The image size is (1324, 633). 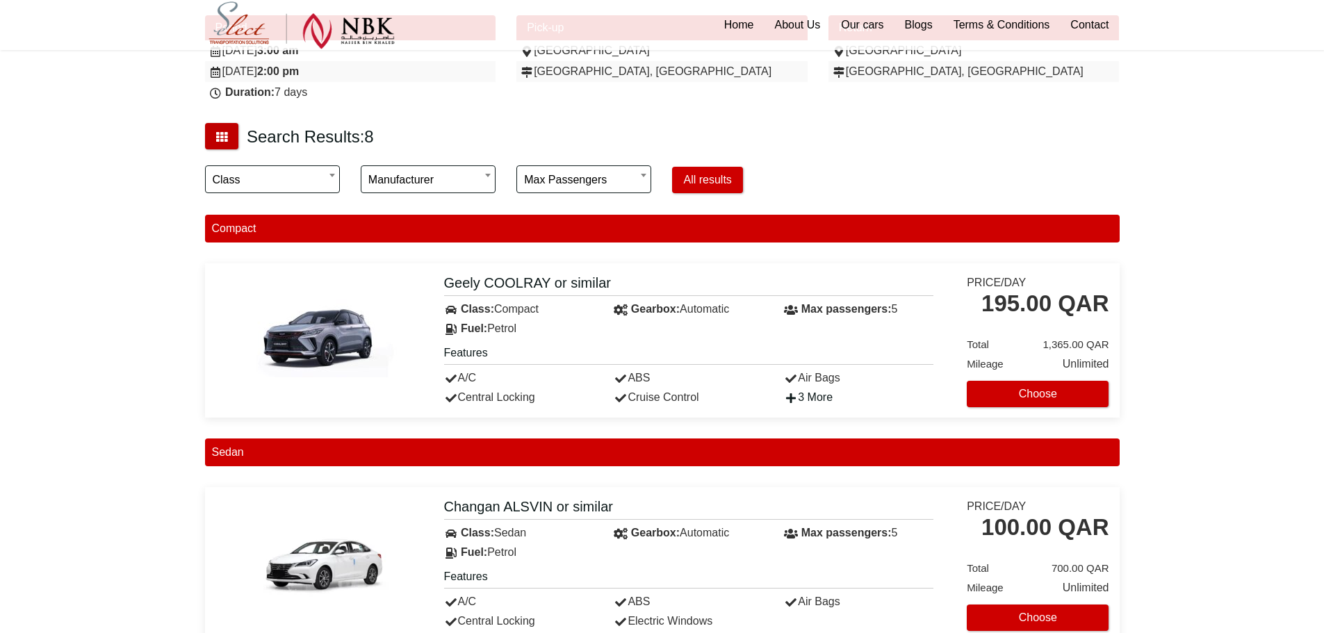 What do you see at coordinates (368, 136) in the screenshot?
I see `span: 8` at bounding box center [368, 136].